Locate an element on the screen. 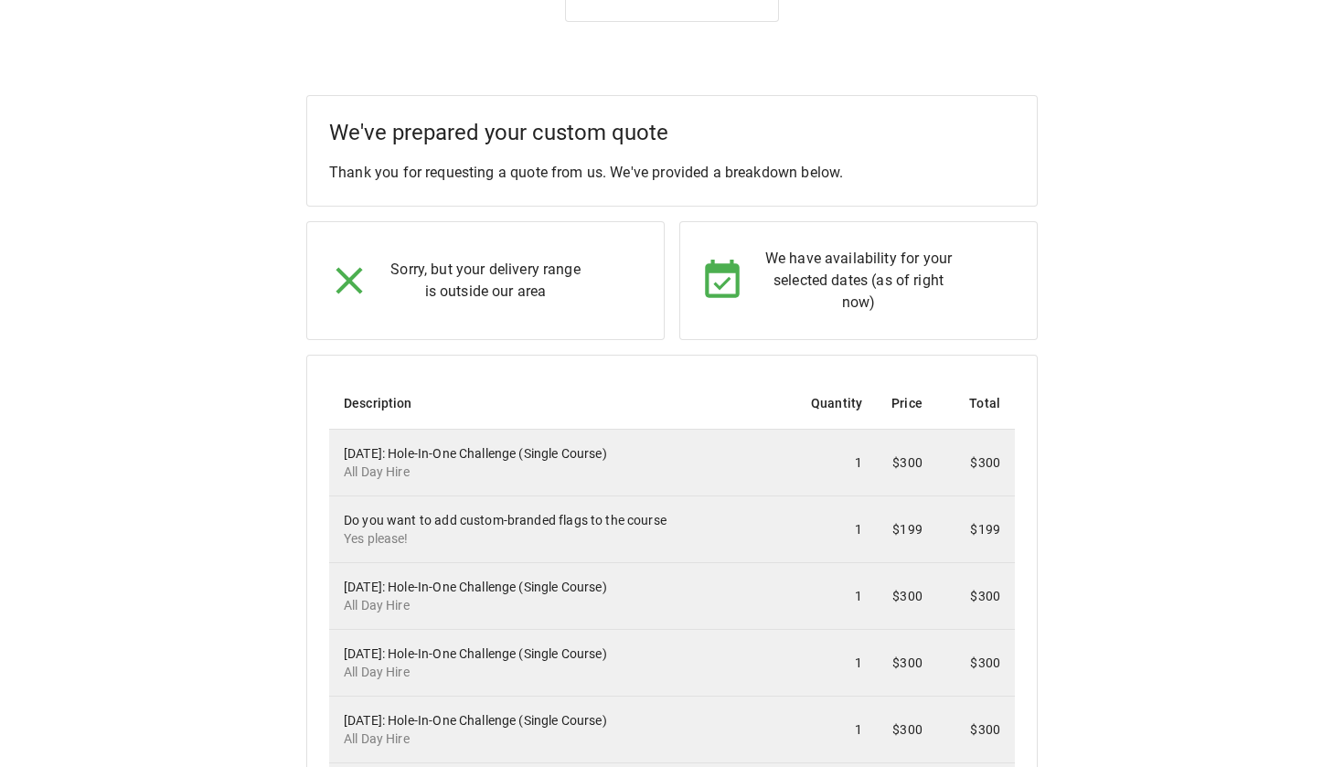  th: Price is located at coordinates (907, 403).